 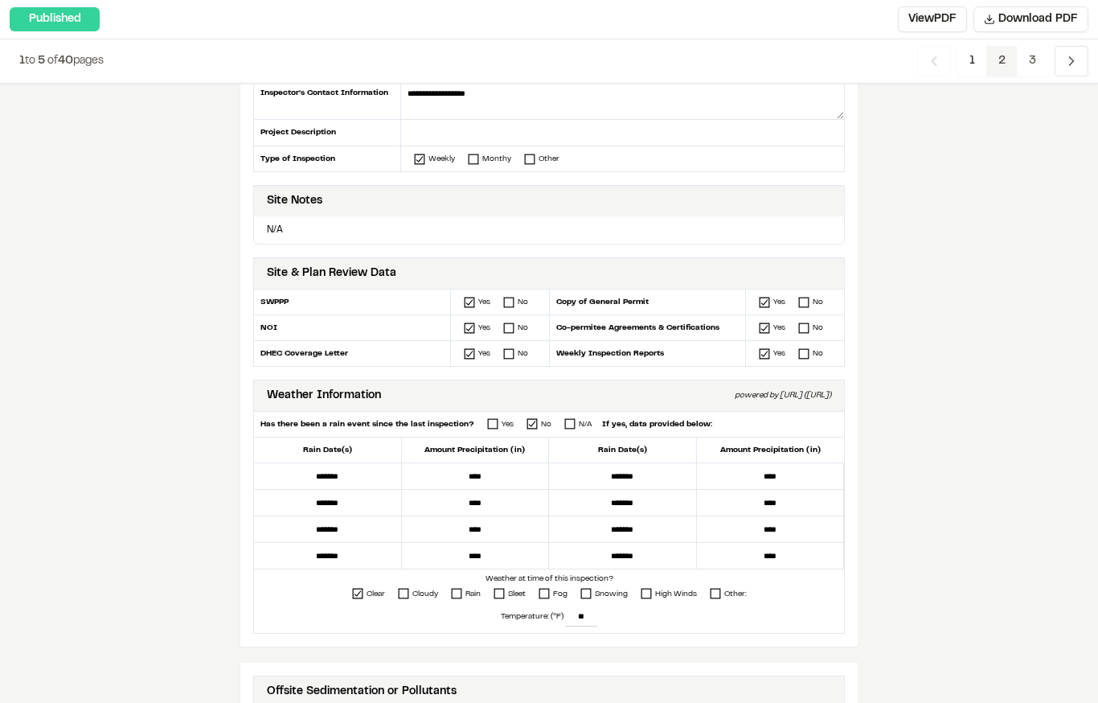 What do you see at coordinates (497, 158) in the screenshot?
I see `div: Monthy` at bounding box center [497, 158].